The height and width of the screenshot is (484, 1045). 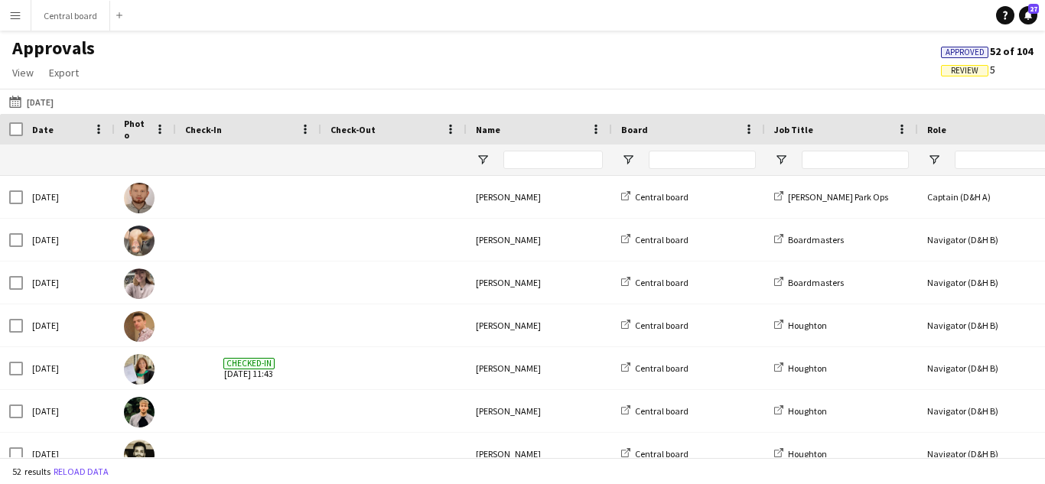 What do you see at coordinates (204, 129) in the screenshot?
I see `span: Check-In` at bounding box center [204, 129].